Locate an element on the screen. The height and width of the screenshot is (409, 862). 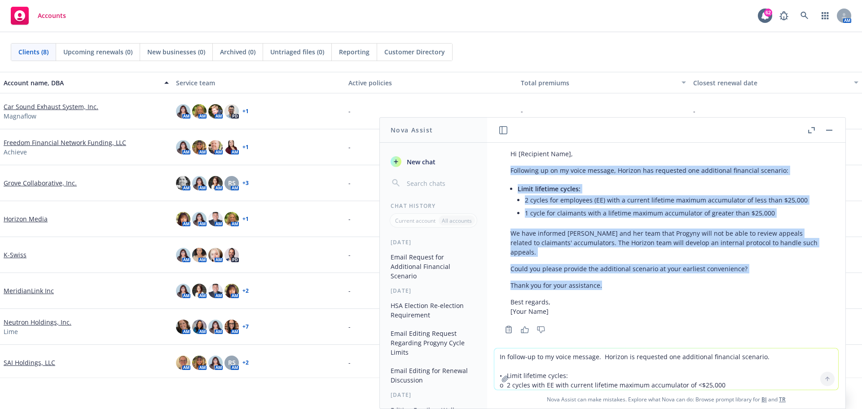
button: Service team is located at coordinates (259, 83).